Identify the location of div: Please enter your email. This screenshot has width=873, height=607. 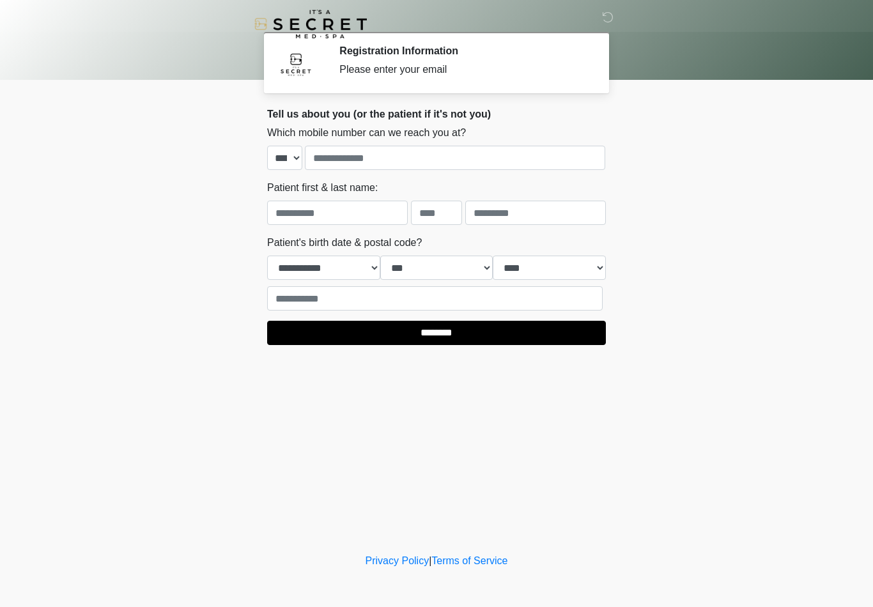
(463, 70).